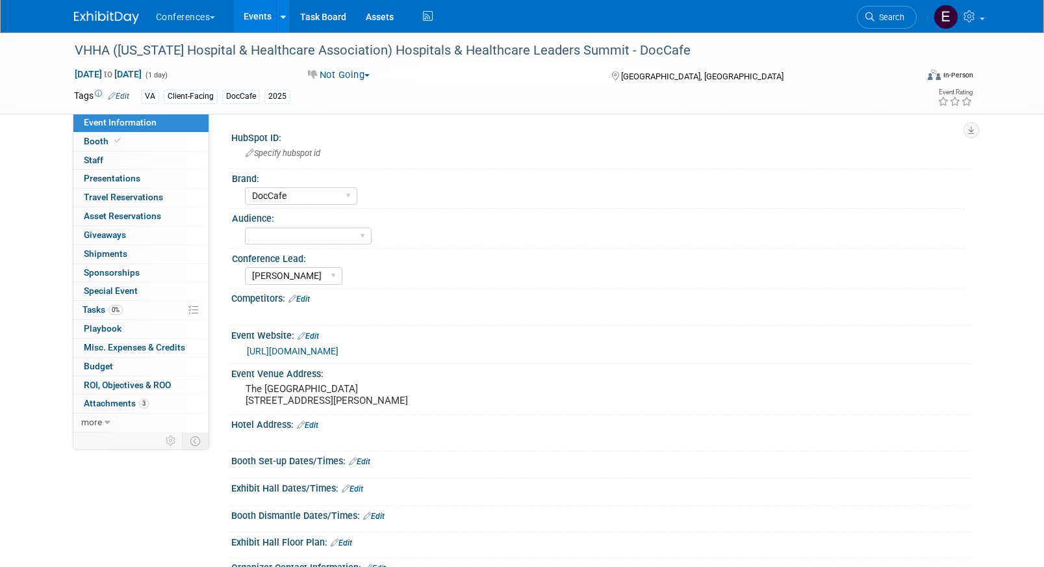  What do you see at coordinates (118, 140) in the screenshot?
I see `i: Booth reservation complete` at bounding box center [118, 140].